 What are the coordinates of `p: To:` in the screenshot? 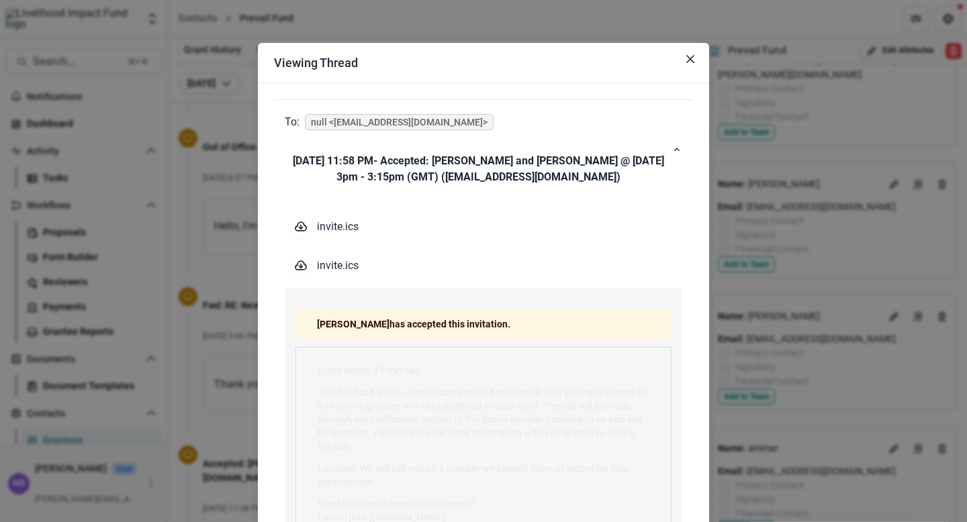 It's located at (292, 122).